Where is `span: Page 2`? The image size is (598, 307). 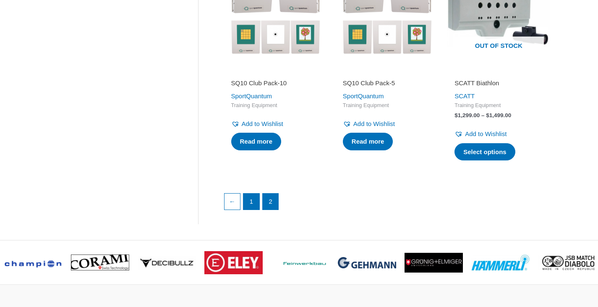
span: Page 2 is located at coordinates (271, 202).